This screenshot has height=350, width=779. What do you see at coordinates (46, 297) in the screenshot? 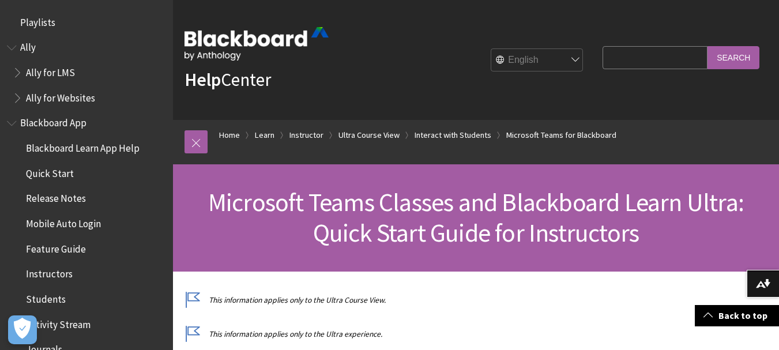
I see `span: Students` at bounding box center [46, 297].